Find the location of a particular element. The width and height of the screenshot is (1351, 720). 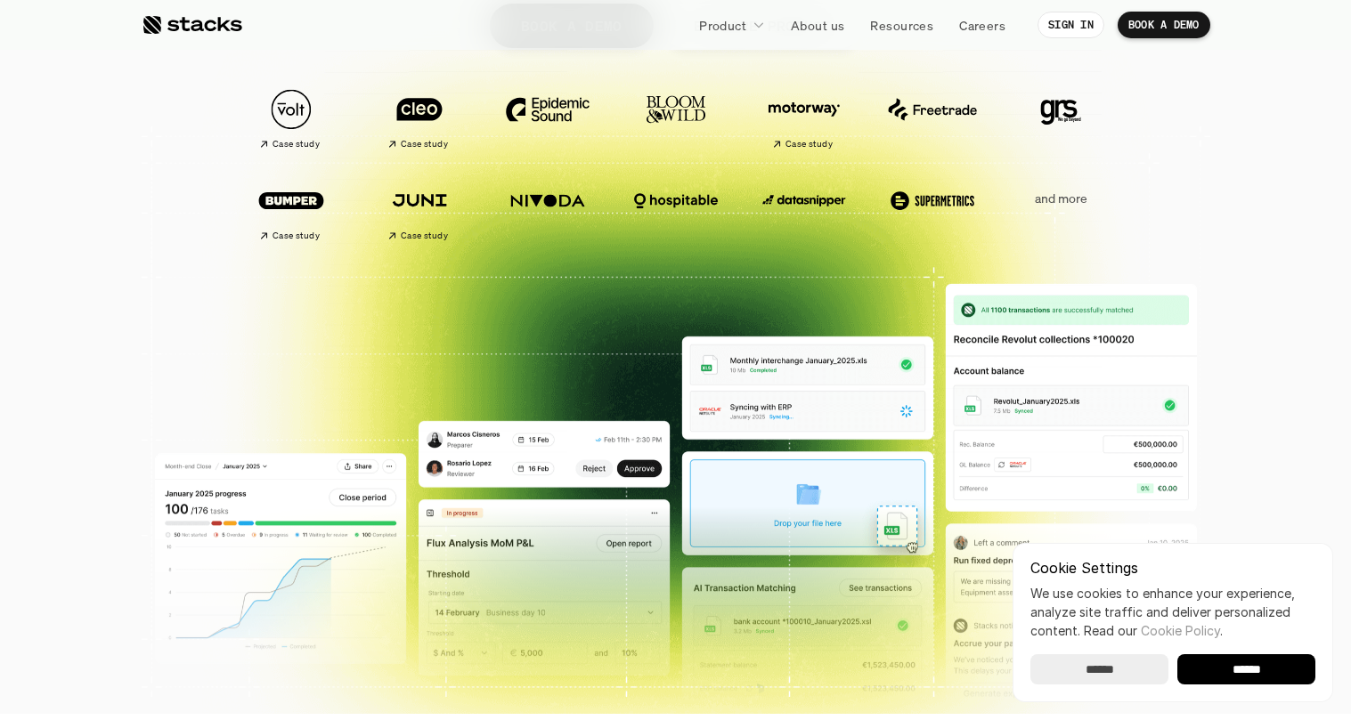

span: Read our . is located at coordinates (1153, 630).